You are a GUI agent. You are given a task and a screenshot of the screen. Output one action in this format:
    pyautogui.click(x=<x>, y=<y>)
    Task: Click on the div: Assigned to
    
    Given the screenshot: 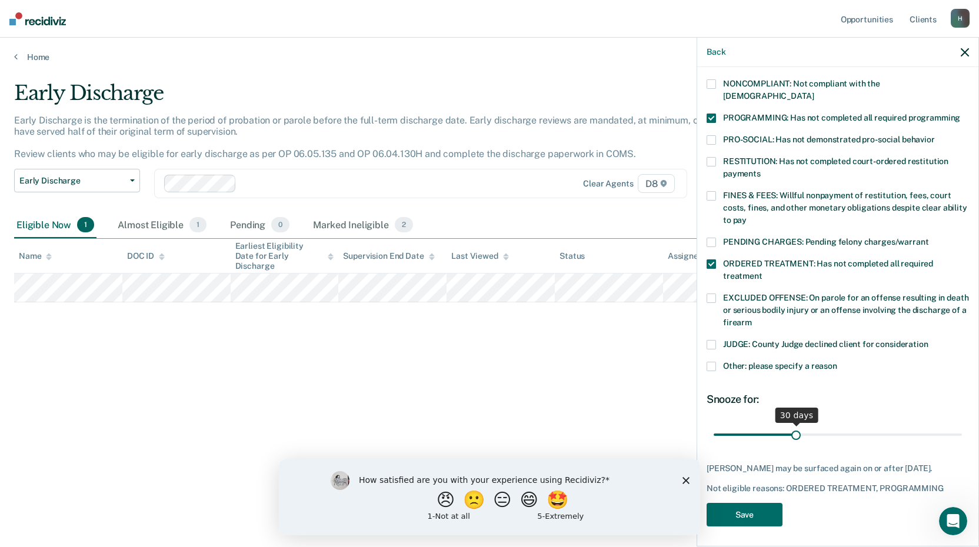 What is the action you would take?
    pyautogui.click(x=695, y=256)
    